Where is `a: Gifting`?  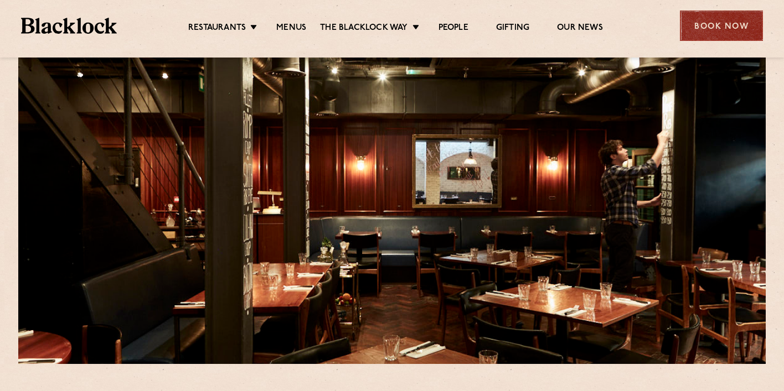
a: Gifting is located at coordinates (513, 29).